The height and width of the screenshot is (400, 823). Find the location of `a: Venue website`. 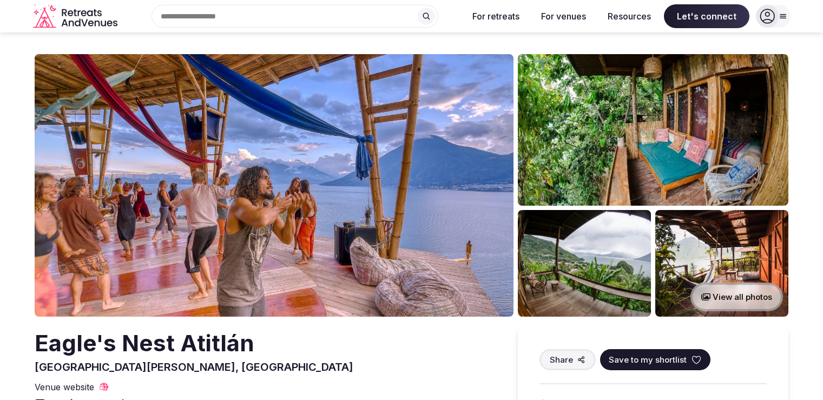

a: Venue website is located at coordinates (72, 387).